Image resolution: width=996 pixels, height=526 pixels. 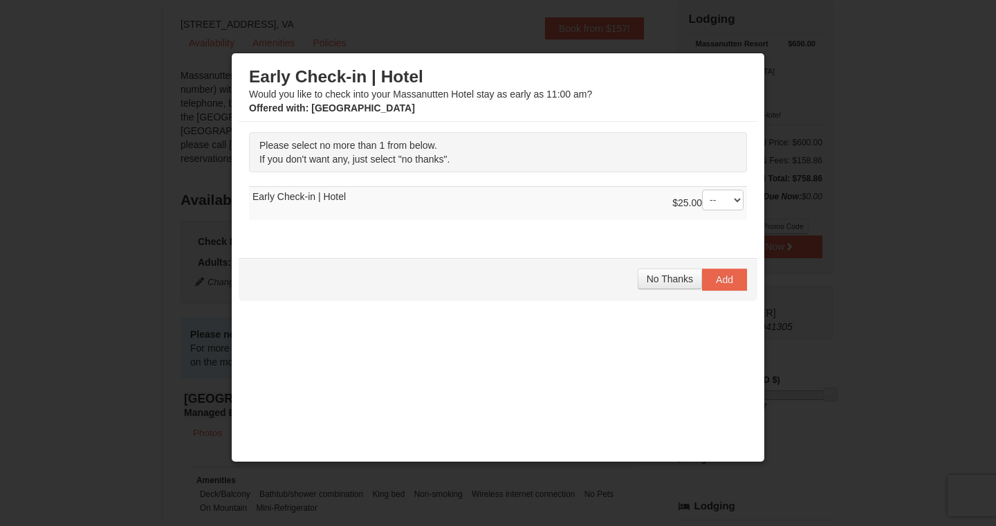 What do you see at coordinates (498, 203) in the screenshot?
I see `td: Early Check-in | Hotel` at bounding box center [498, 203].